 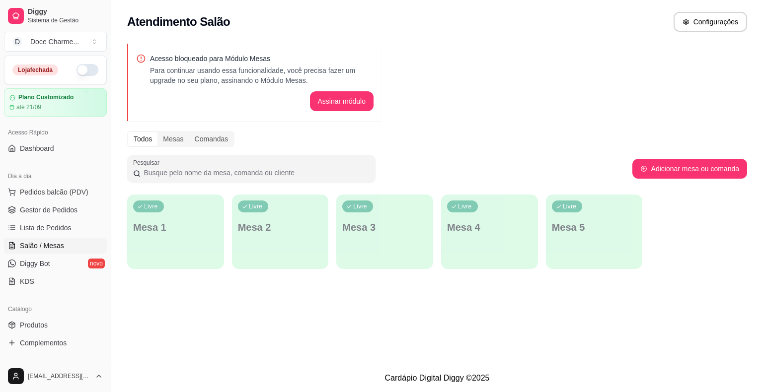 What do you see at coordinates (54, 192) in the screenshot?
I see `span: Pedidos balcão (PDV)` at bounding box center [54, 192].